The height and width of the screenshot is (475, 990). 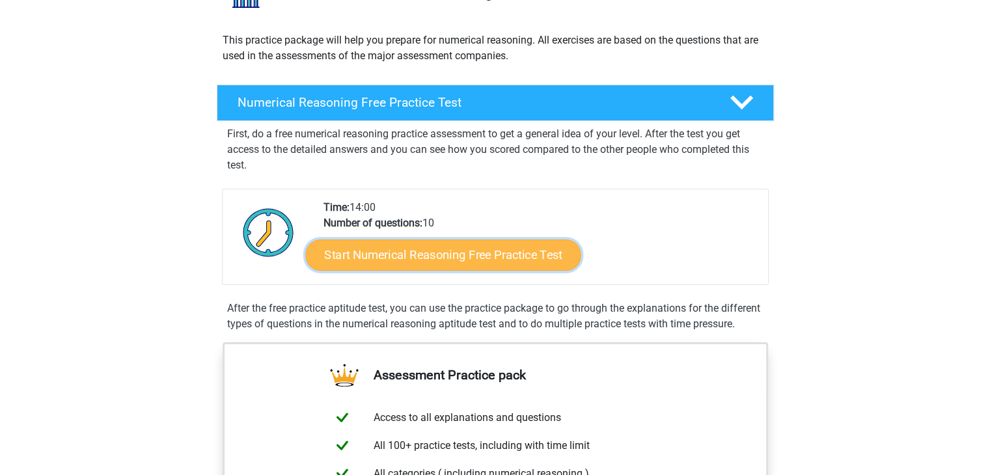 I want to click on b: Time:, so click(x=337, y=207).